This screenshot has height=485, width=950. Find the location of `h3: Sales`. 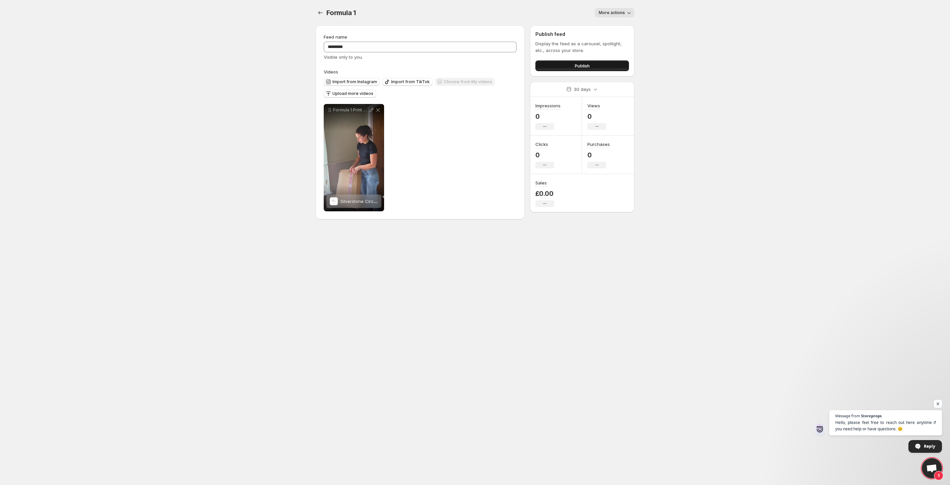

h3: Sales is located at coordinates (541, 183).